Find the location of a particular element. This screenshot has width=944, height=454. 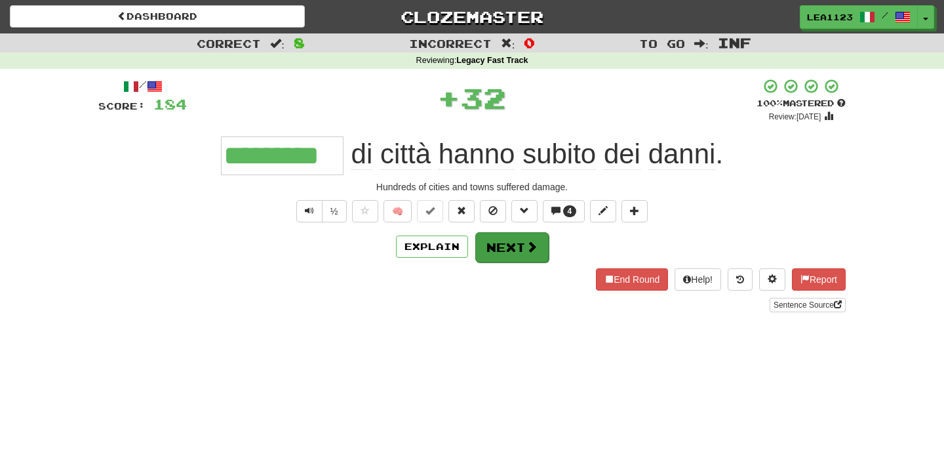

button: Help! is located at coordinates (698, 279).